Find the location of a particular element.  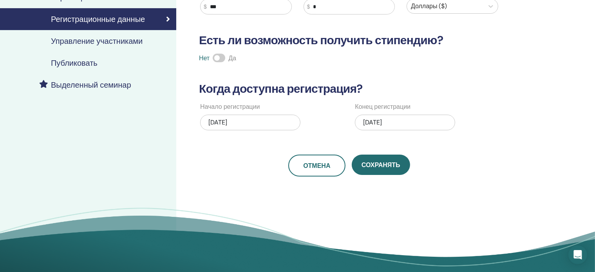

font: Публиковать is located at coordinates (74, 63).